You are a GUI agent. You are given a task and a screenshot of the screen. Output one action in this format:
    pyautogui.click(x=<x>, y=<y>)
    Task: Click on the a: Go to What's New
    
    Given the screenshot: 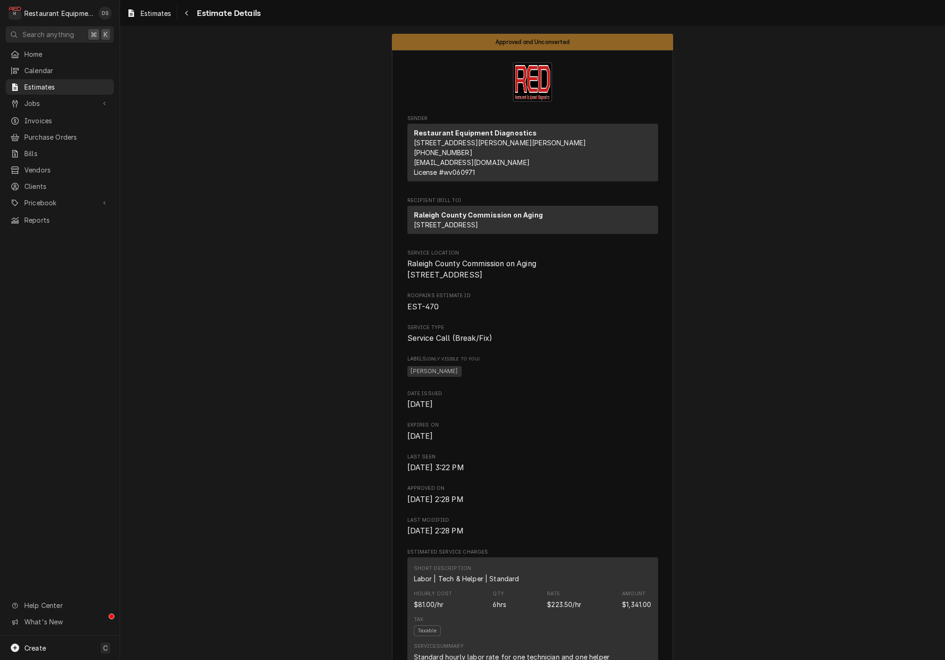 What is the action you would take?
    pyautogui.click(x=60, y=622)
    